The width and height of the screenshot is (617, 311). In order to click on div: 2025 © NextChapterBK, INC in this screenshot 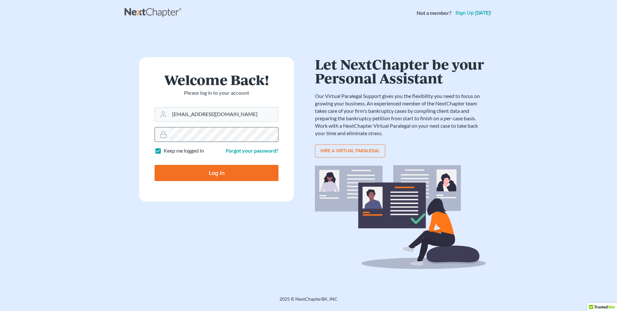, I will do `click(309, 301)`.